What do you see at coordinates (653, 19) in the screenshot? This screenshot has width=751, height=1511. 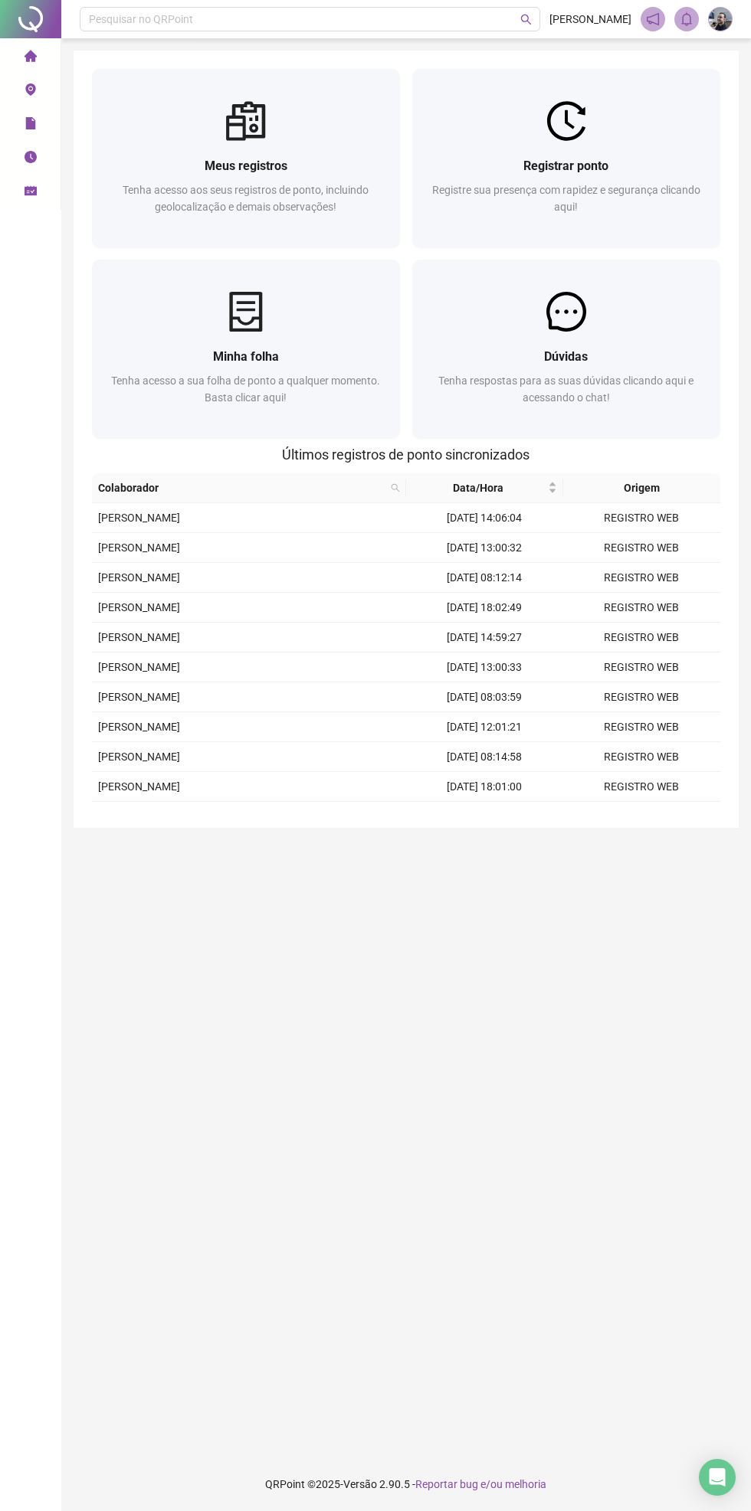 I see `span: notification` at bounding box center [653, 19].